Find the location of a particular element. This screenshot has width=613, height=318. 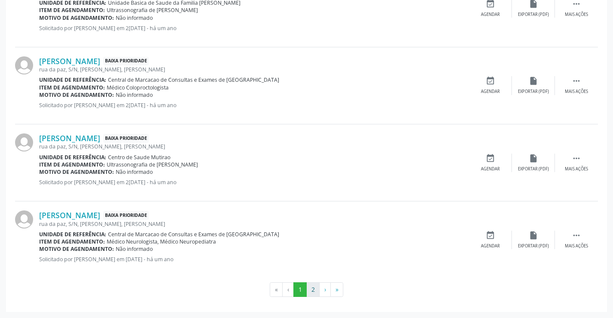

span: Médico Coloproctologista is located at coordinates (138, 87).